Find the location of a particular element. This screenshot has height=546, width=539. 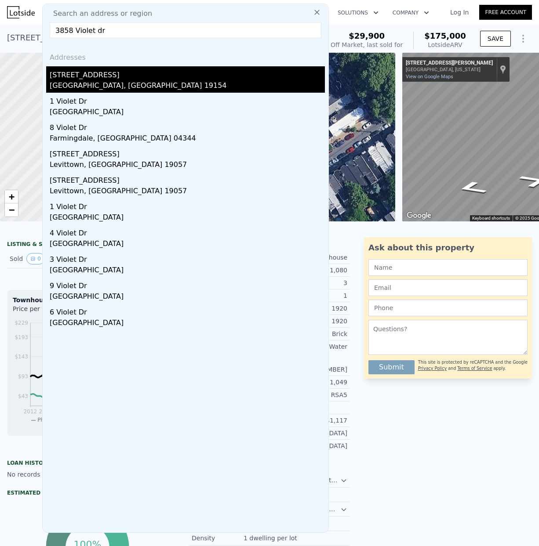

tspan: $193 is located at coordinates (21, 338).